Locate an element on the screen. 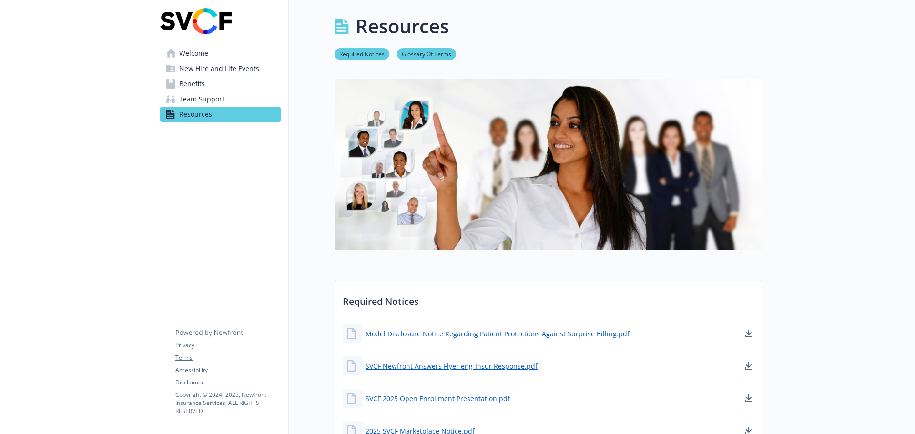  span: Welcome is located at coordinates (194, 53).